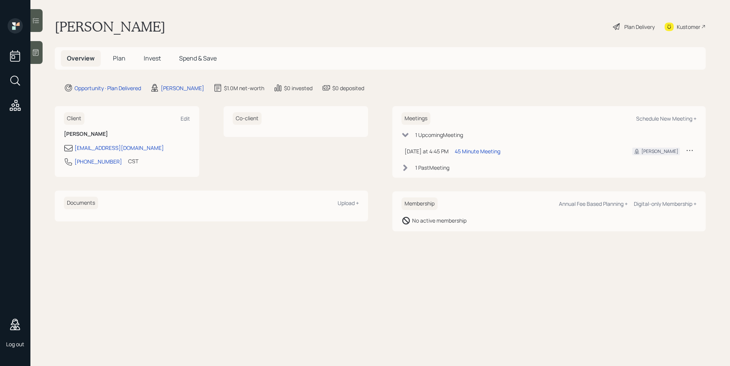  What do you see at coordinates (185, 118) in the screenshot?
I see `div: Edit` at bounding box center [185, 118].